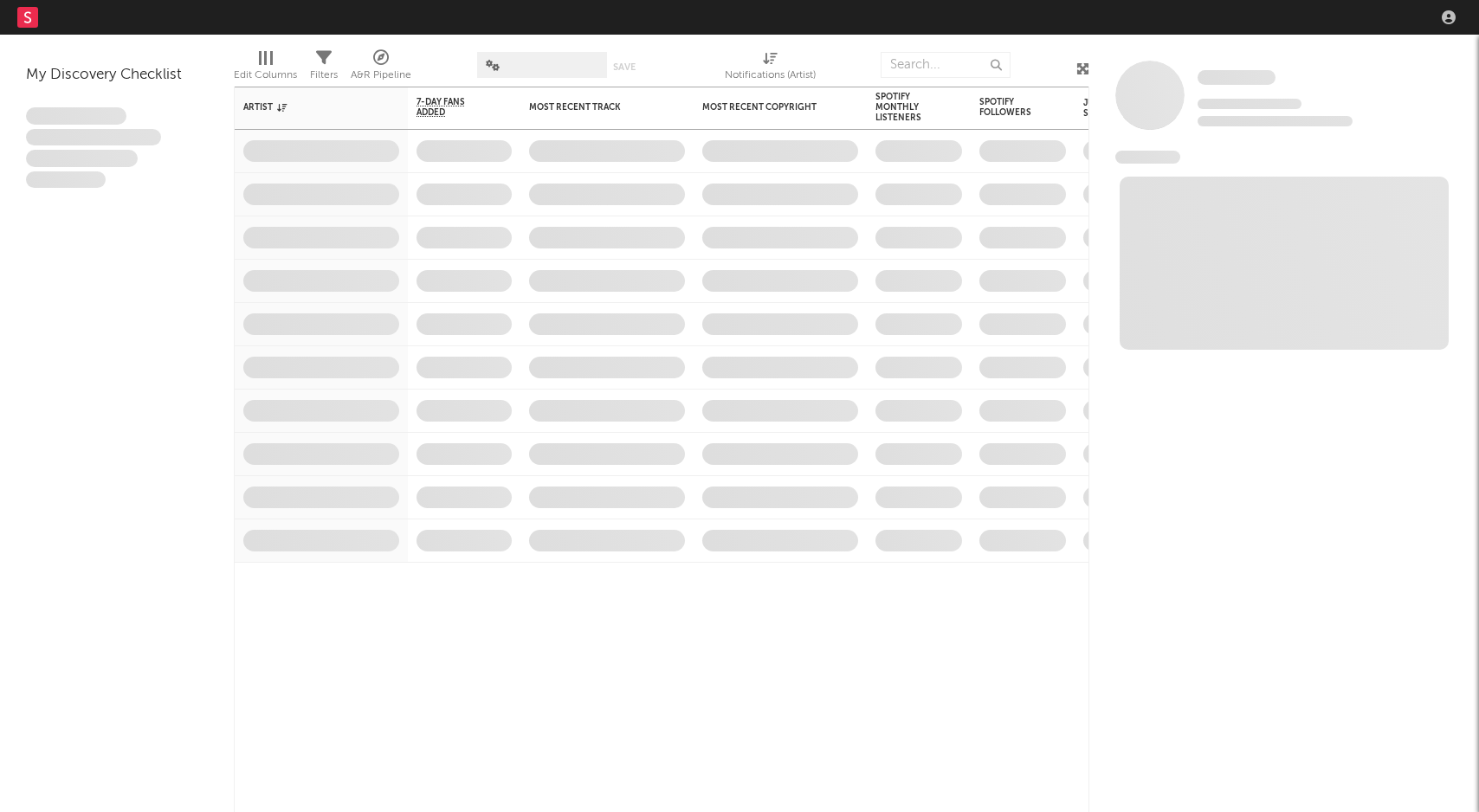 This screenshot has height=812, width=1479. What do you see at coordinates (1105, 108) in the screenshot?
I see `div: Jump Score` at bounding box center [1105, 108].